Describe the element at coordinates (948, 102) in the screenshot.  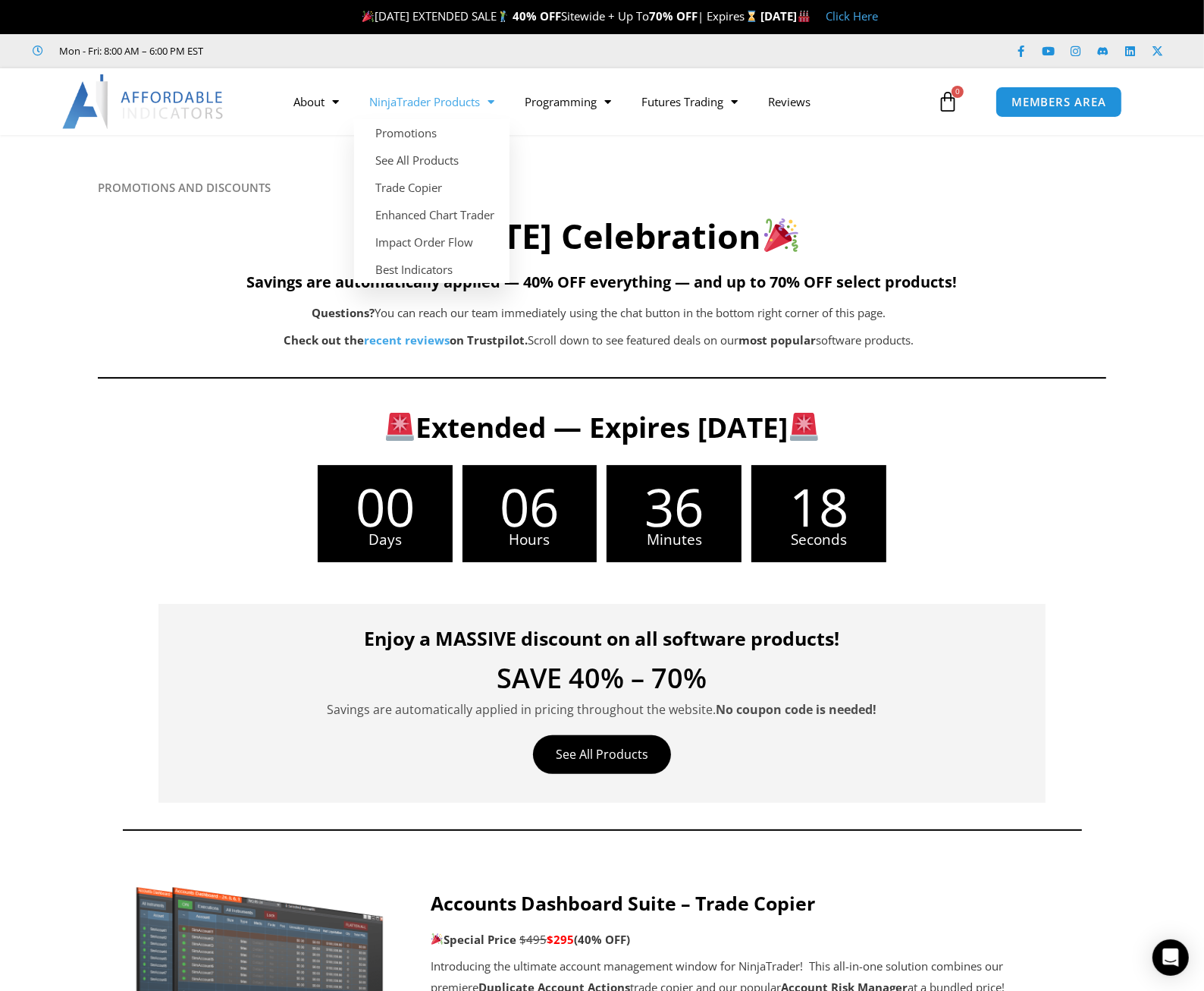
I see `a: 0` at that location.